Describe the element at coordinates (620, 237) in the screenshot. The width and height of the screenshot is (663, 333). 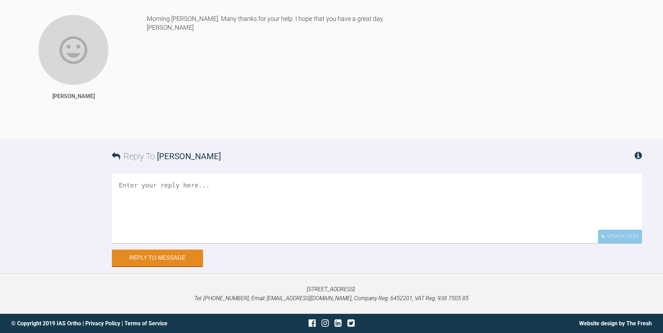
I see `div: Attach Files` at that location.